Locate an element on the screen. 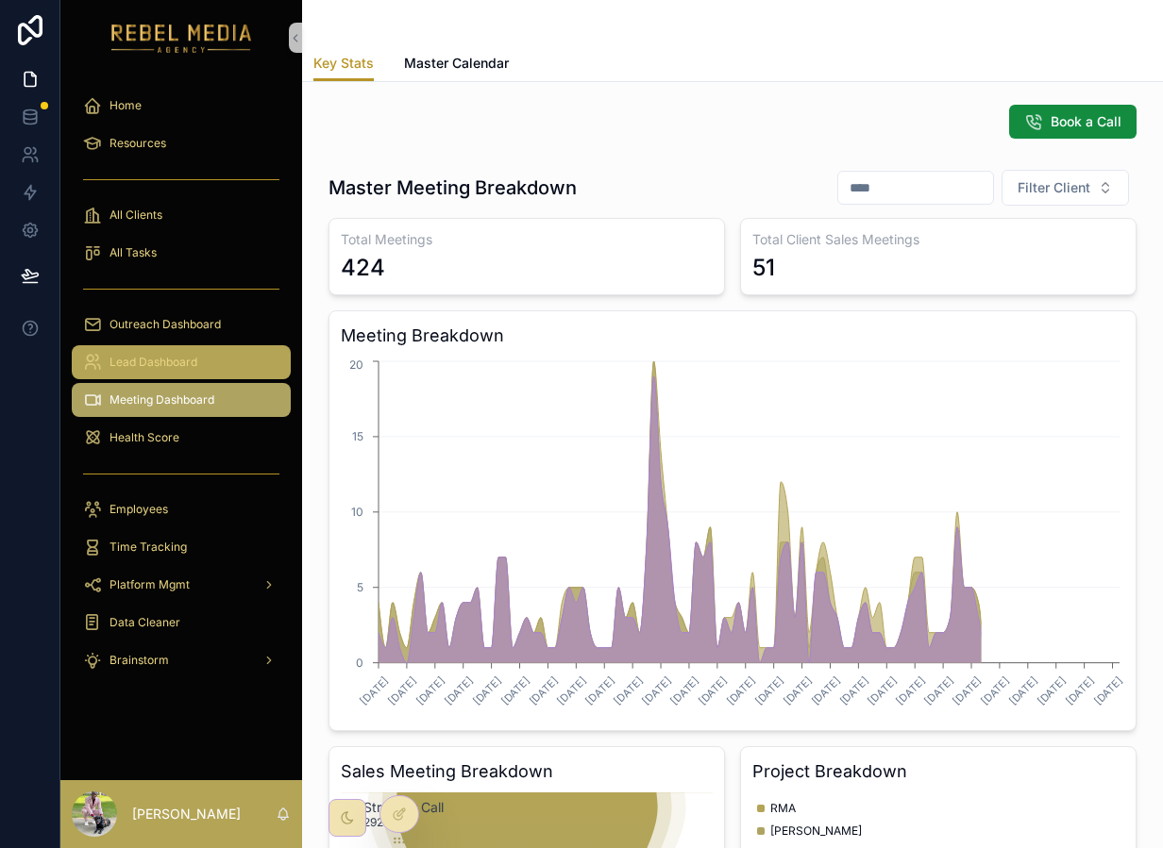 This screenshot has width=1163, height=848. span: Lead Dashboard is located at coordinates (153, 362).